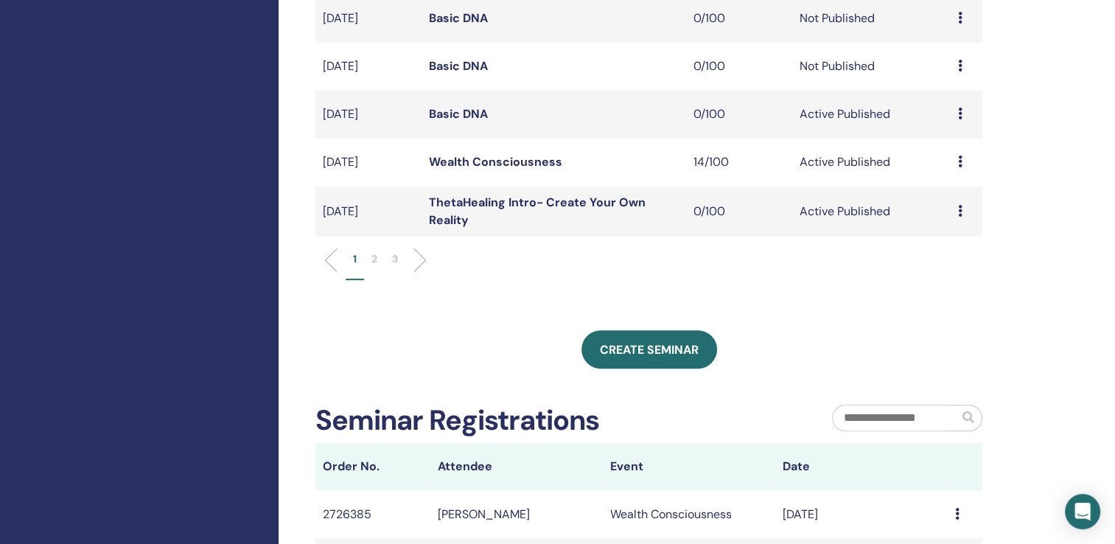  What do you see at coordinates (495, 161) in the screenshot?
I see `a: Wealth Consciousness` at bounding box center [495, 161].